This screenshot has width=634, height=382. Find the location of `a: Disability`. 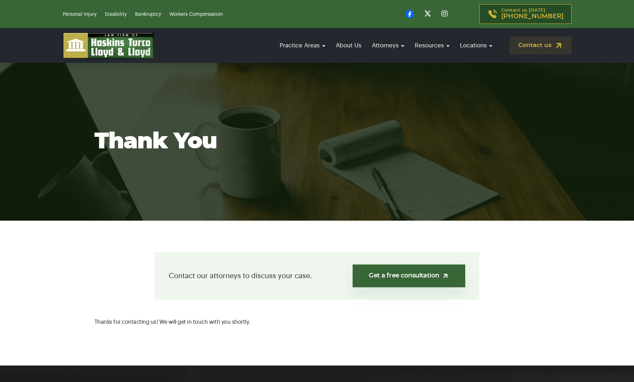

a: Disability is located at coordinates (116, 14).